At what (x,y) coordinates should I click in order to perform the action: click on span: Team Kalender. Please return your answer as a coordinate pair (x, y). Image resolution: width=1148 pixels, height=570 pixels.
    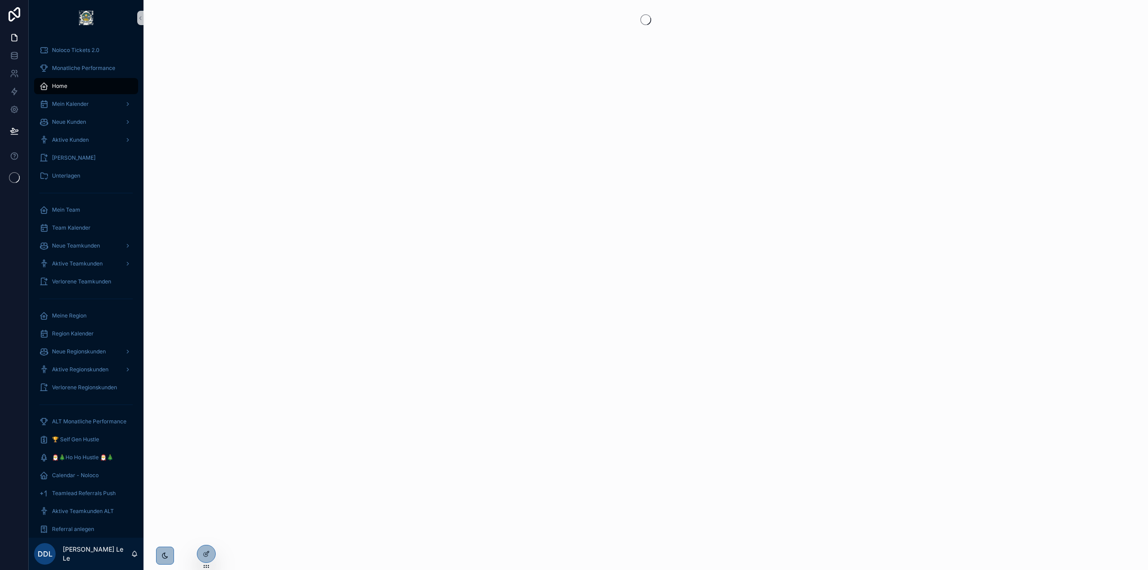
    Looking at the image, I should click on (71, 228).